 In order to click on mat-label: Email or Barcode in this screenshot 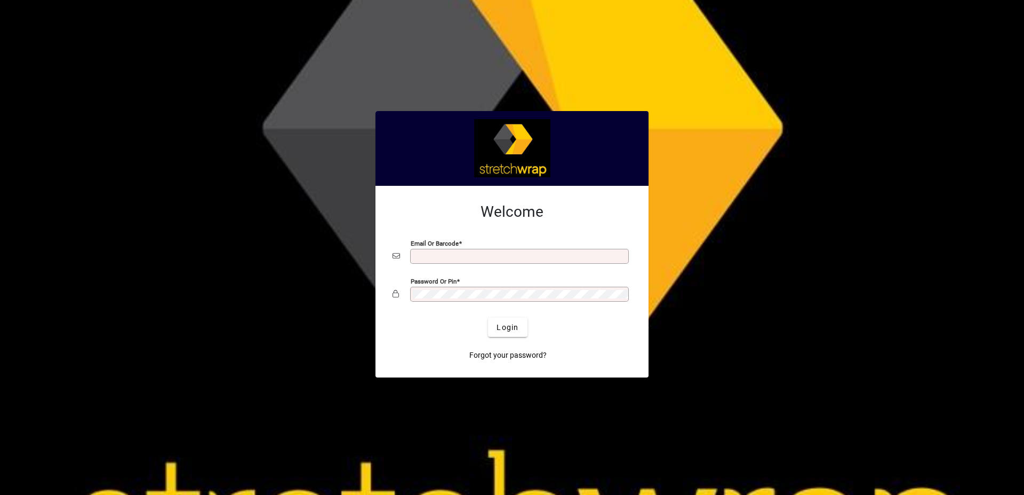, I will do `click(435, 243)`.